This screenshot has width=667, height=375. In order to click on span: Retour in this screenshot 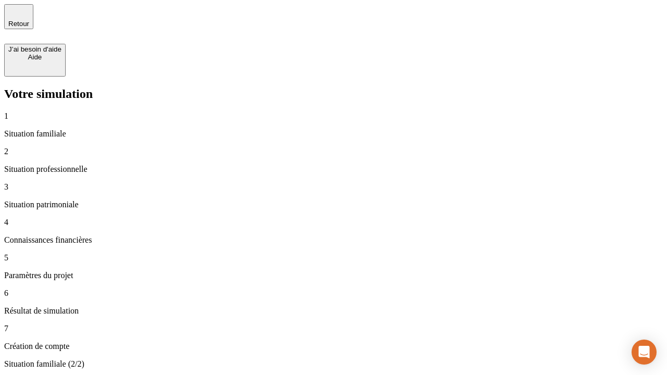, I will do `click(19, 23)`.